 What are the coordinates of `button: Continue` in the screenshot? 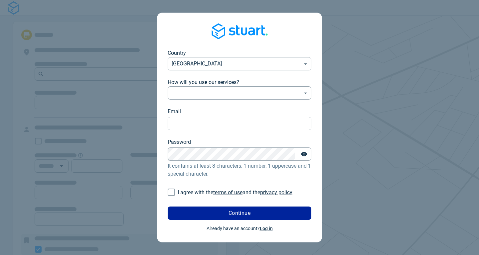 It's located at (239, 213).